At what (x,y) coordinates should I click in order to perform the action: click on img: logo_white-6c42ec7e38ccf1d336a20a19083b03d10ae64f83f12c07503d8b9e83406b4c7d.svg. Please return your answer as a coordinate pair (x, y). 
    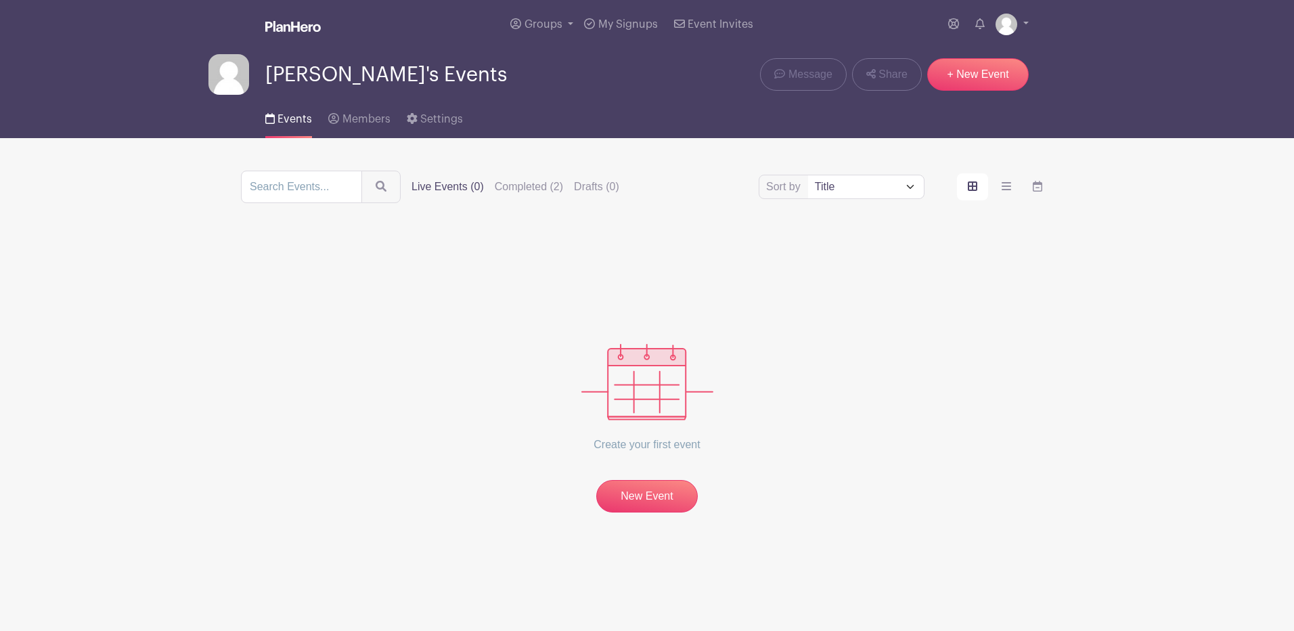
    Looking at the image, I should click on (293, 26).